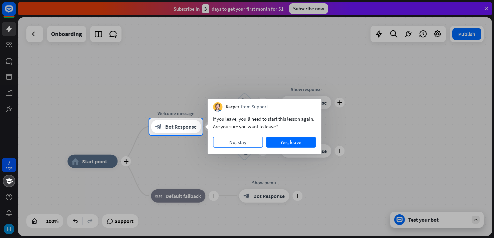 The height and width of the screenshot is (238, 494). Describe the element at coordinates (232, 107) in the screenshot. I see `span: Kacper` at that location.